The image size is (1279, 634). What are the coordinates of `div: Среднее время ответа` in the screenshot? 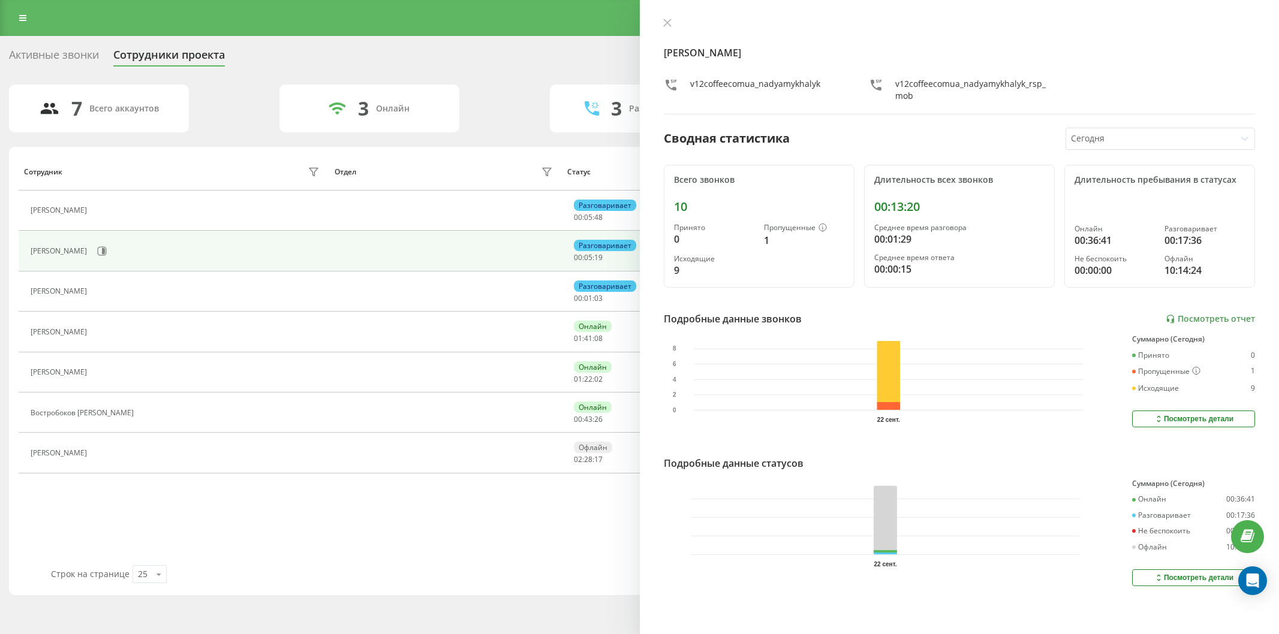 It's located at (959, 258).